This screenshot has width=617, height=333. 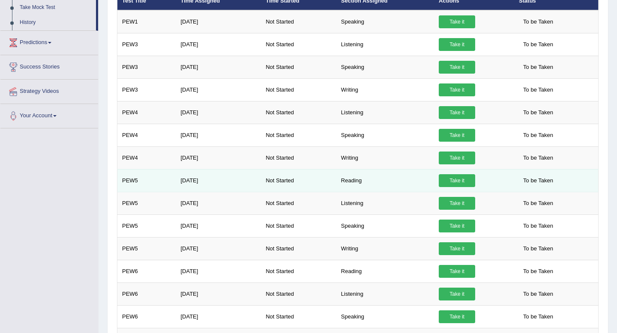 What do you see at coordinates (49, 90) in the screenshot?
I see `a: Strategy Videos` at bounding box center [49, 90].